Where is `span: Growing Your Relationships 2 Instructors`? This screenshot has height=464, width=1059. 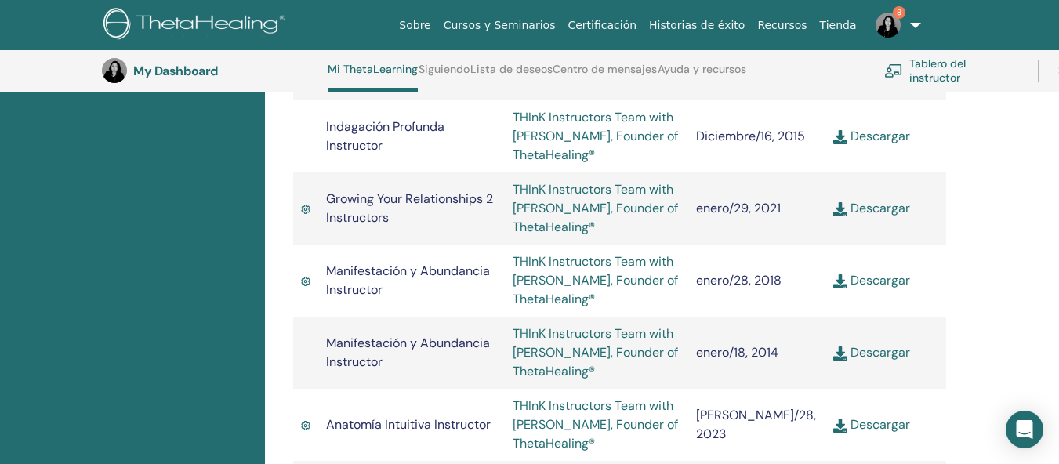
span: Growing Your Relationships 2 Instructors is located at coordinates (409, 208).